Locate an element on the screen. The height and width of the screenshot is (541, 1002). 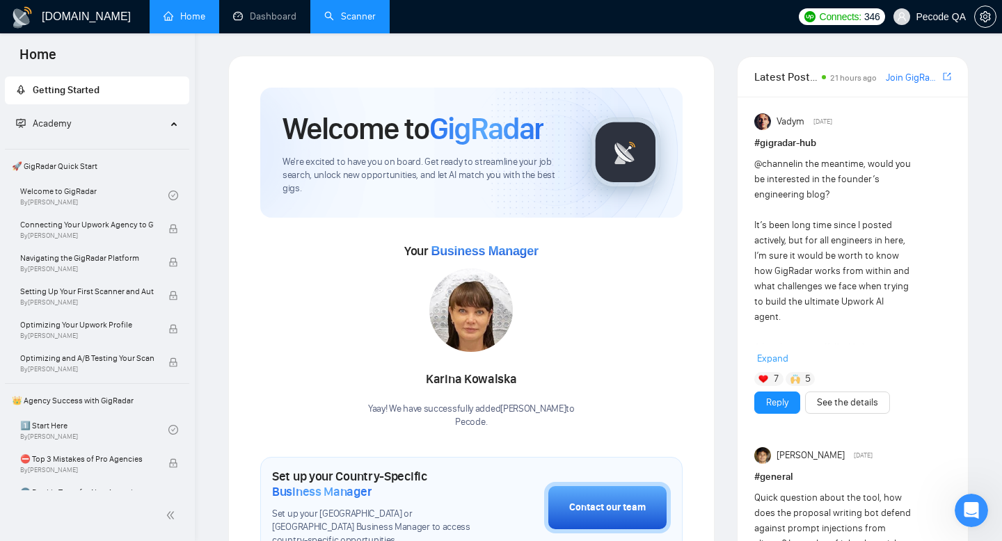
span: 7 is located at coordinates (776, 379).